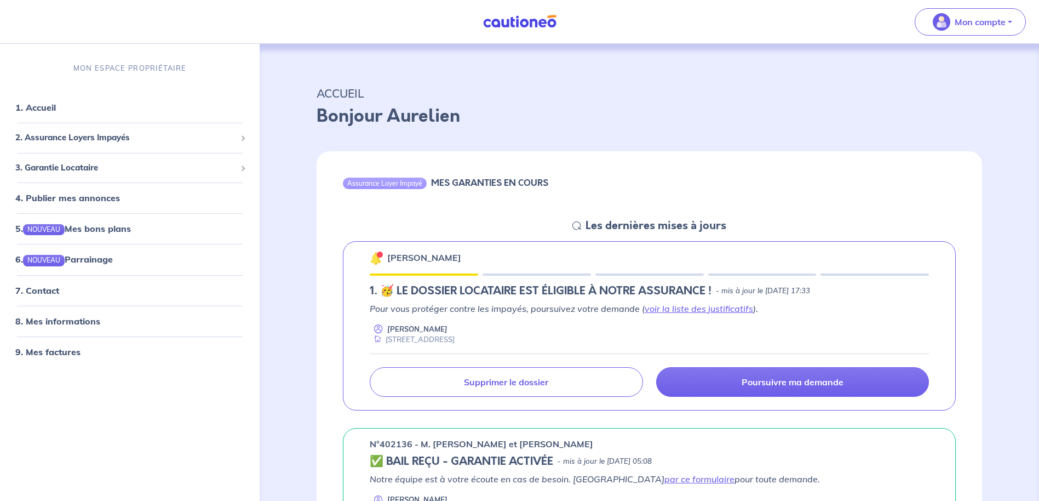 The image size is (1039, 501). I want to click on p: MON ESPACE PROPRIÉTAIRE, so click(130, 68).